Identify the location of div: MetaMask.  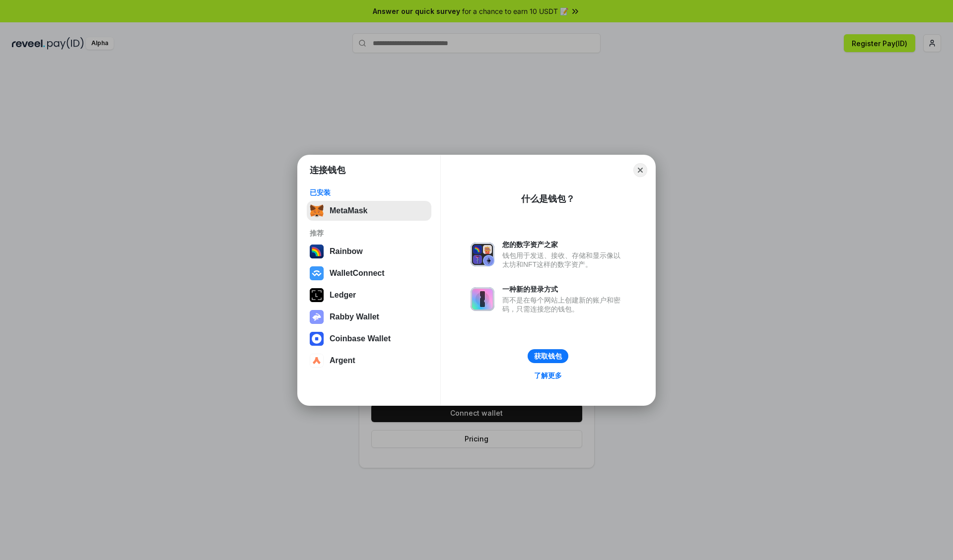
(348, 211).